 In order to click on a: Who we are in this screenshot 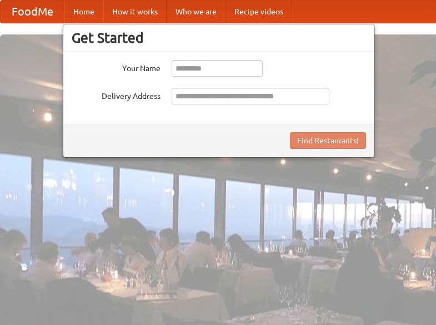, I will do `click(196, 12)`.